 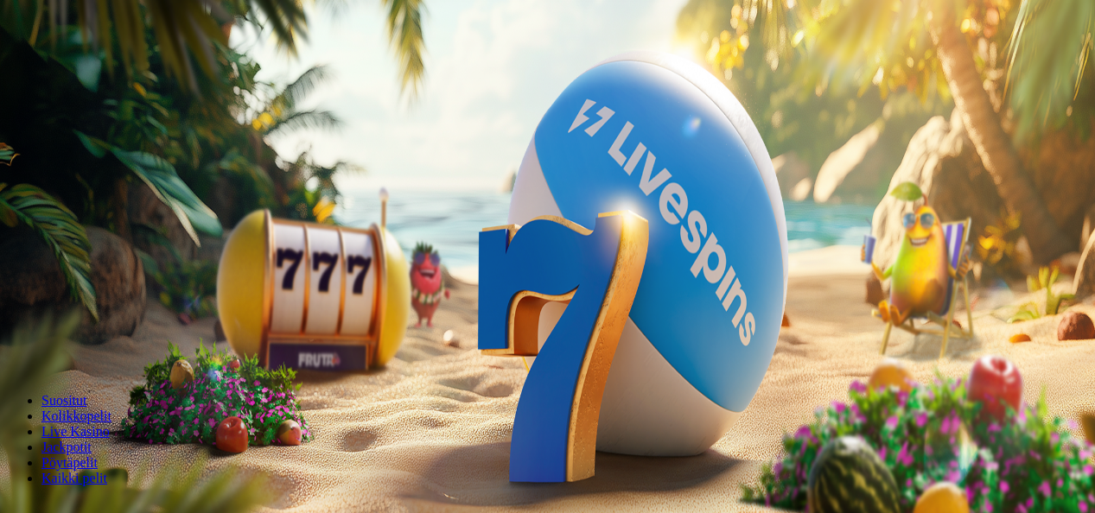 I want to click on a: Jackpotit, so click(x=67, y=447).